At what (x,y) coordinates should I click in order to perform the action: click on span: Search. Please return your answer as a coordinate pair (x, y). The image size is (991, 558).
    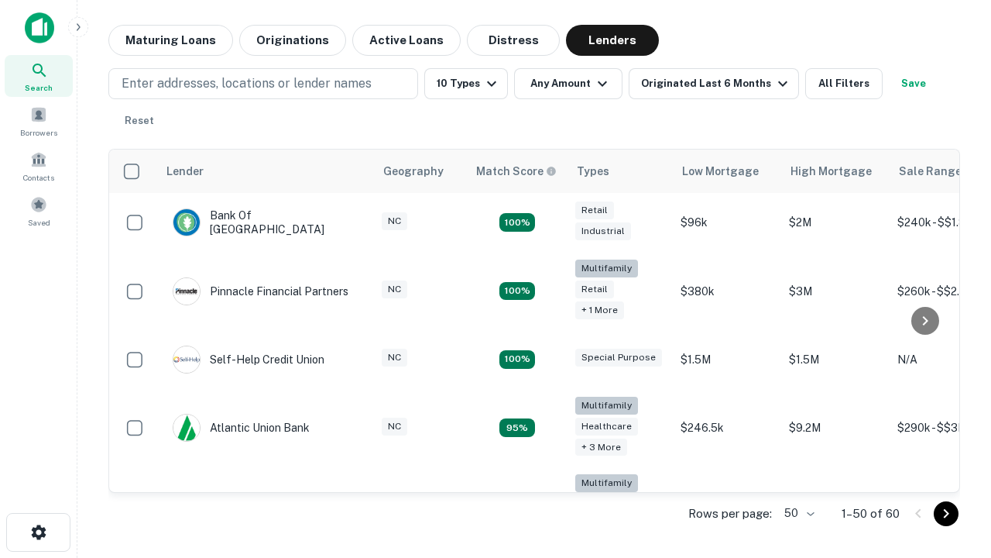
    Looking at the image, I should click on (39, 88).